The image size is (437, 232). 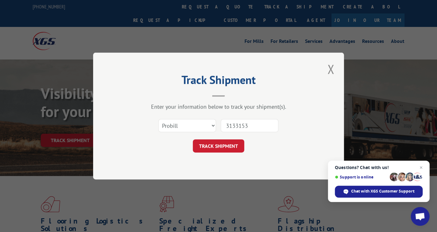 What do you see at coordinates (219, 146) in the screenshot?
I see `button: TRACK SHIPMENT` at bounding box center [219, 146].